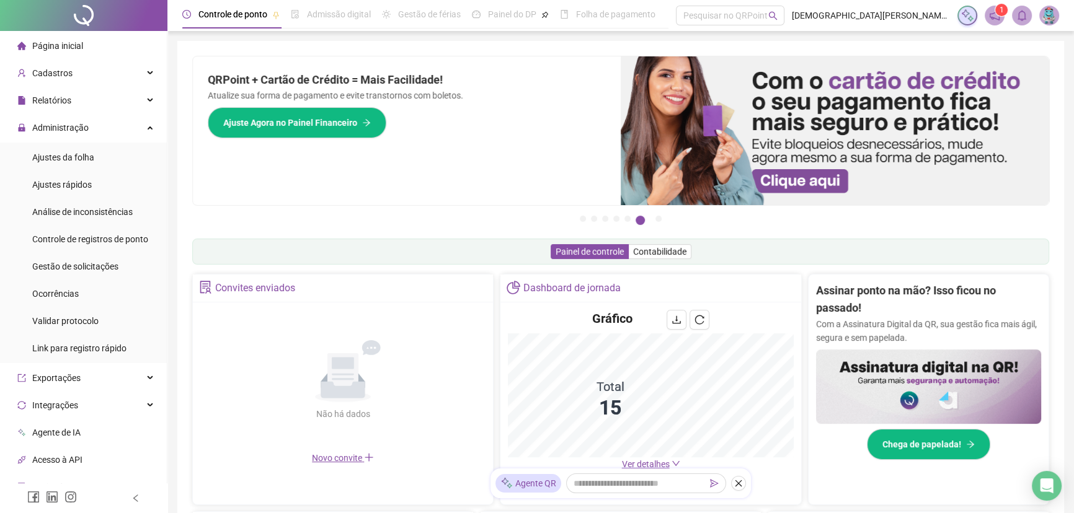 The image size is (1074, 513). Describe the element at coordinates (343, 458) in the screenshot. I see `span: Novo convite` at that location.